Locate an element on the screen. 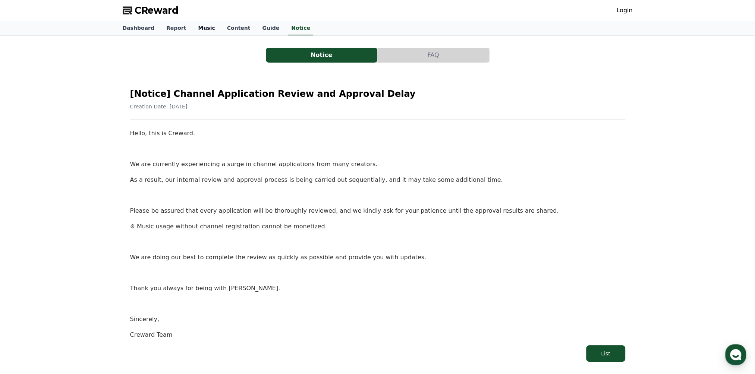  span: CReward is located at coordinates (157, 10).